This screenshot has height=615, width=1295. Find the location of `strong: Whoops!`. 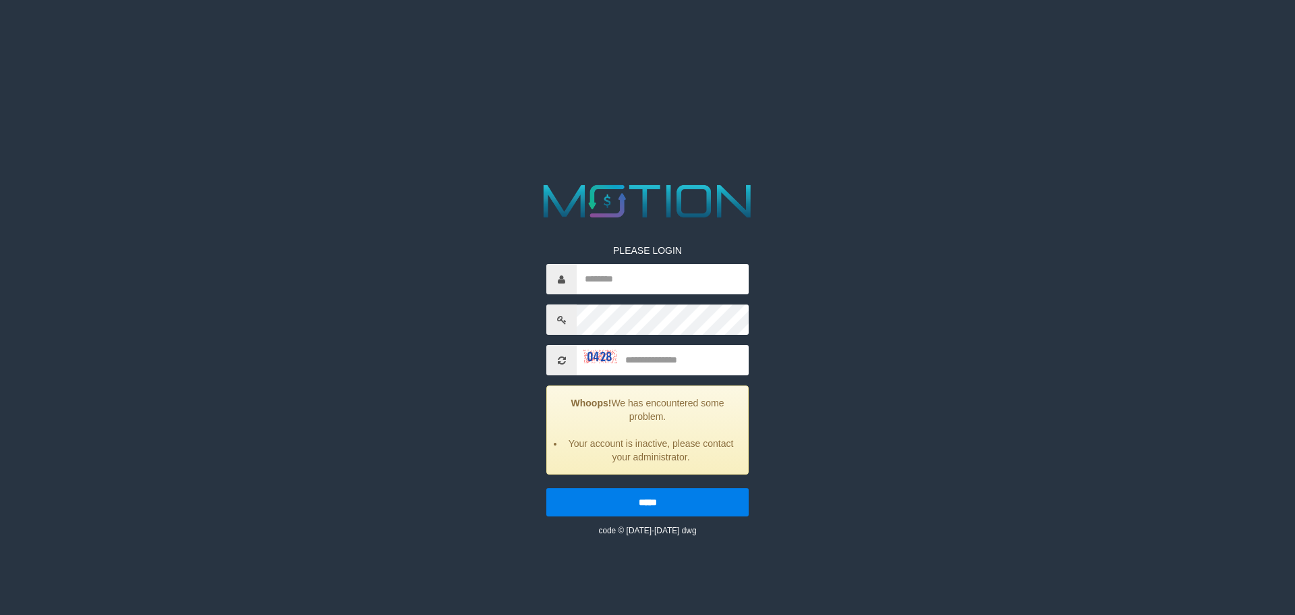

strong: Whoops! is located at coordinates (592, 403).